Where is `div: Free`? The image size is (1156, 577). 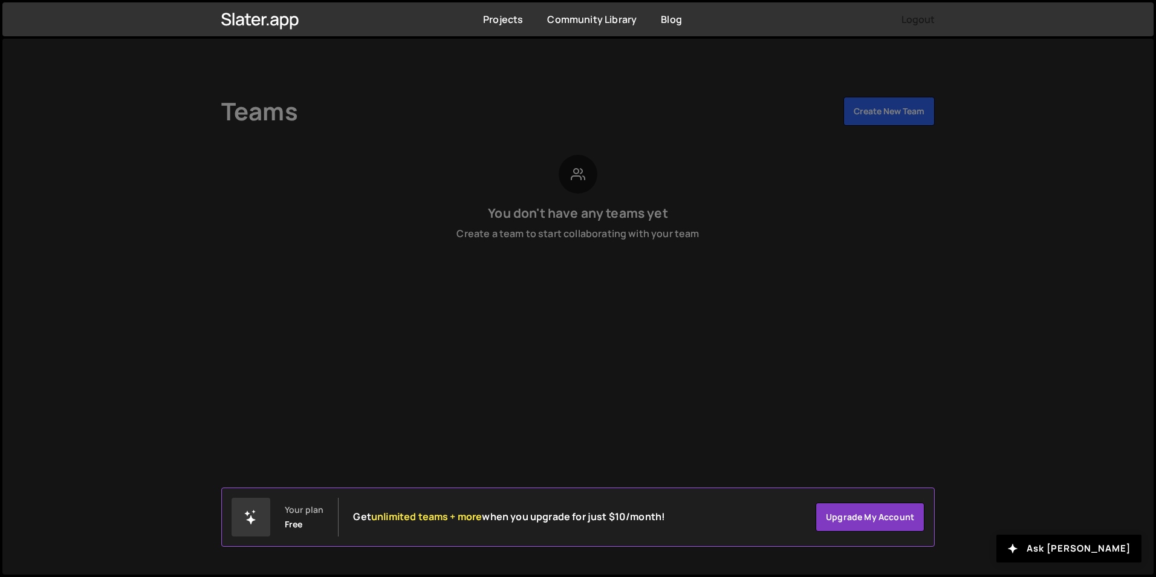 div: Free is located at coordinates (294, 524).